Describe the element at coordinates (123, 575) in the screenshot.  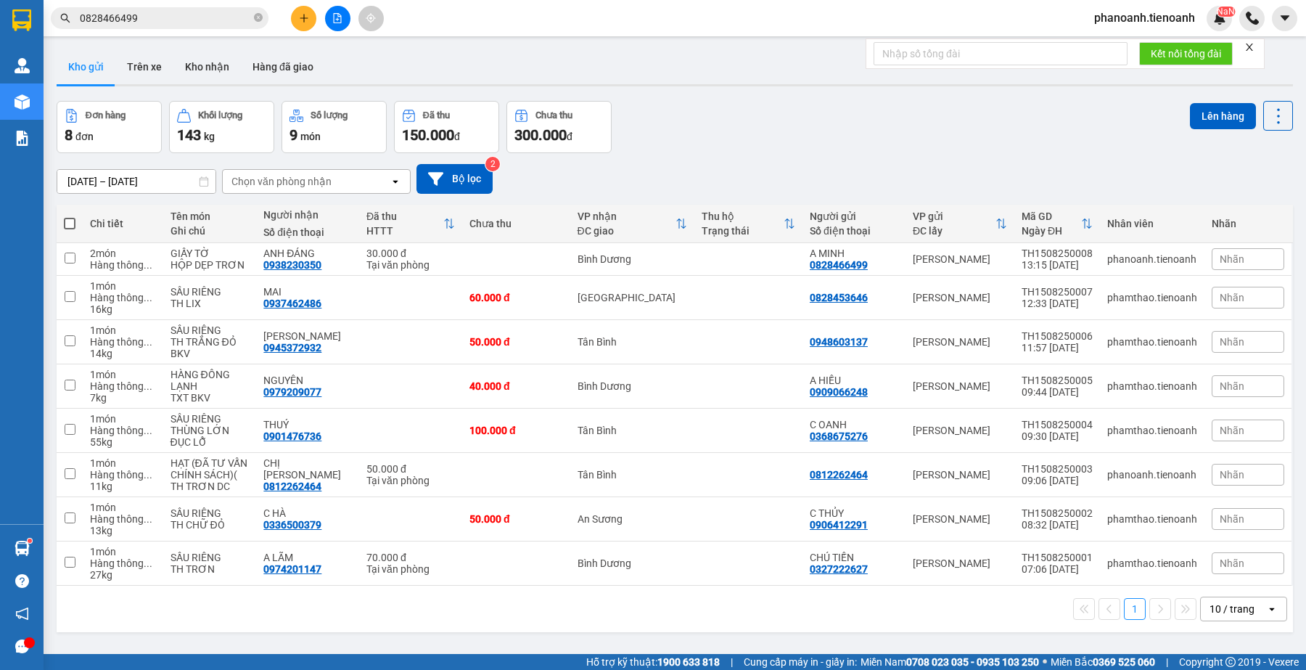
I see `div: 27 kg` at that location.